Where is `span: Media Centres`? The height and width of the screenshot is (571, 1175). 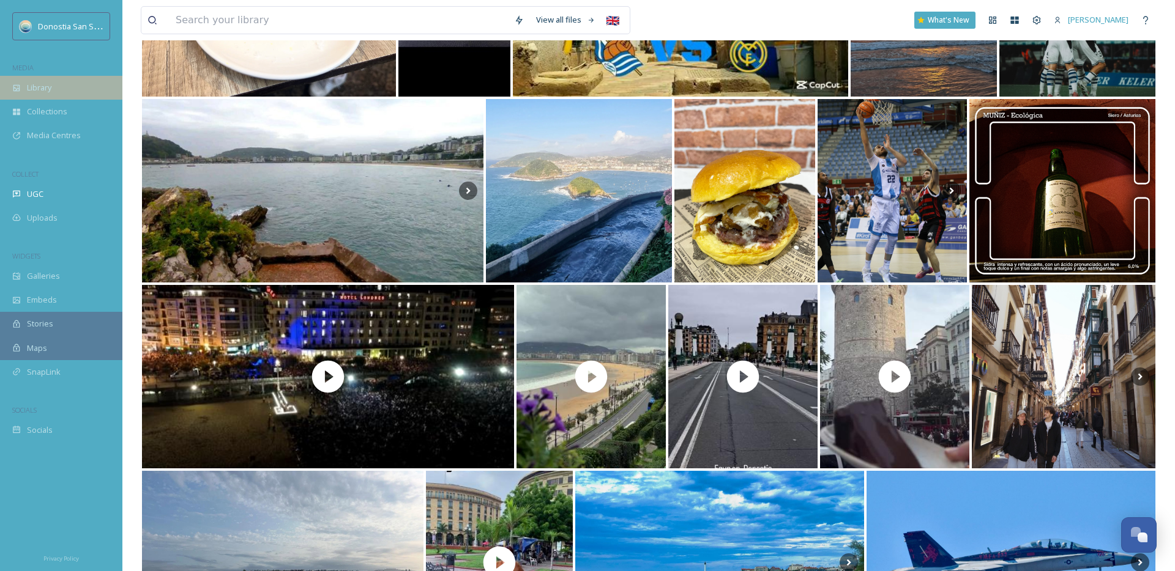 span: Media Centres is located at coordinates (54, 135).